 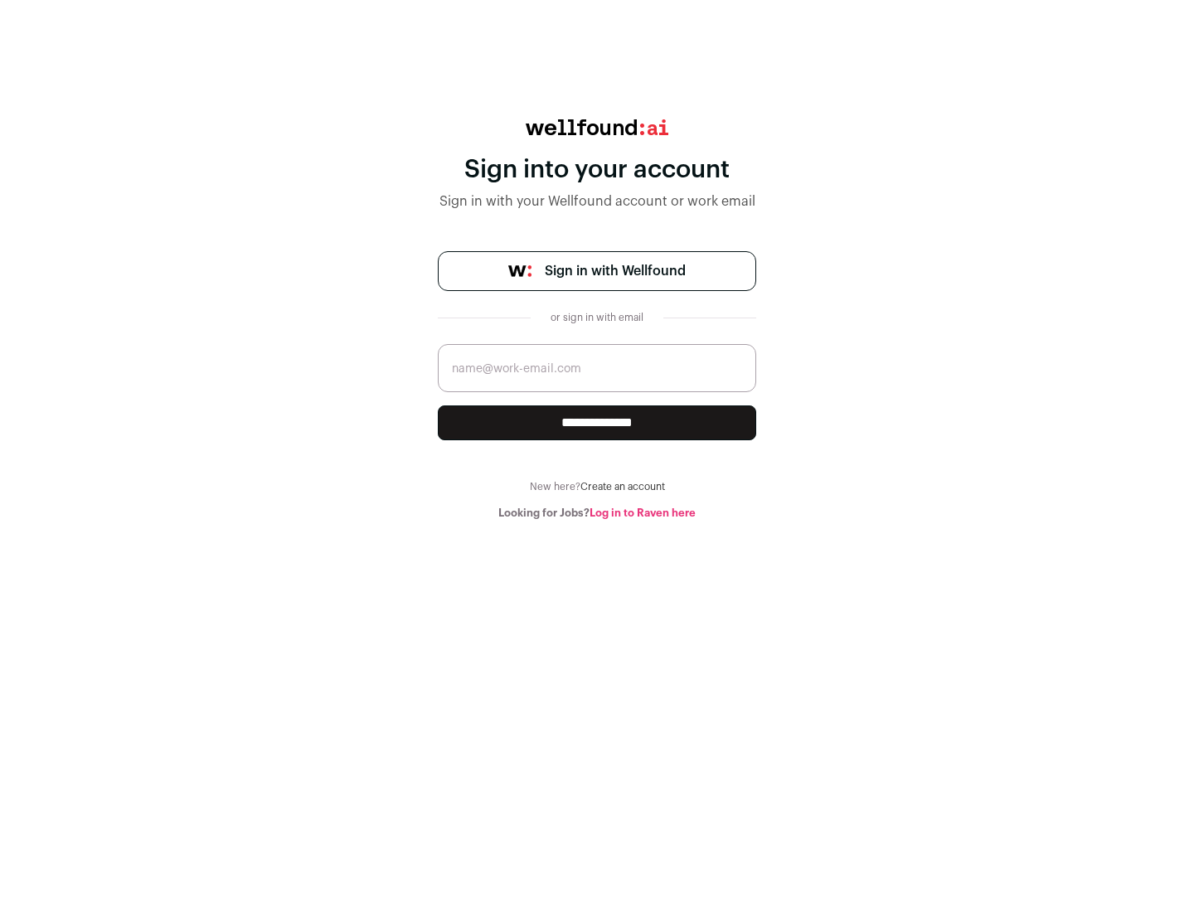 I want to click on a: Create an account, so click(x=623, y=487).